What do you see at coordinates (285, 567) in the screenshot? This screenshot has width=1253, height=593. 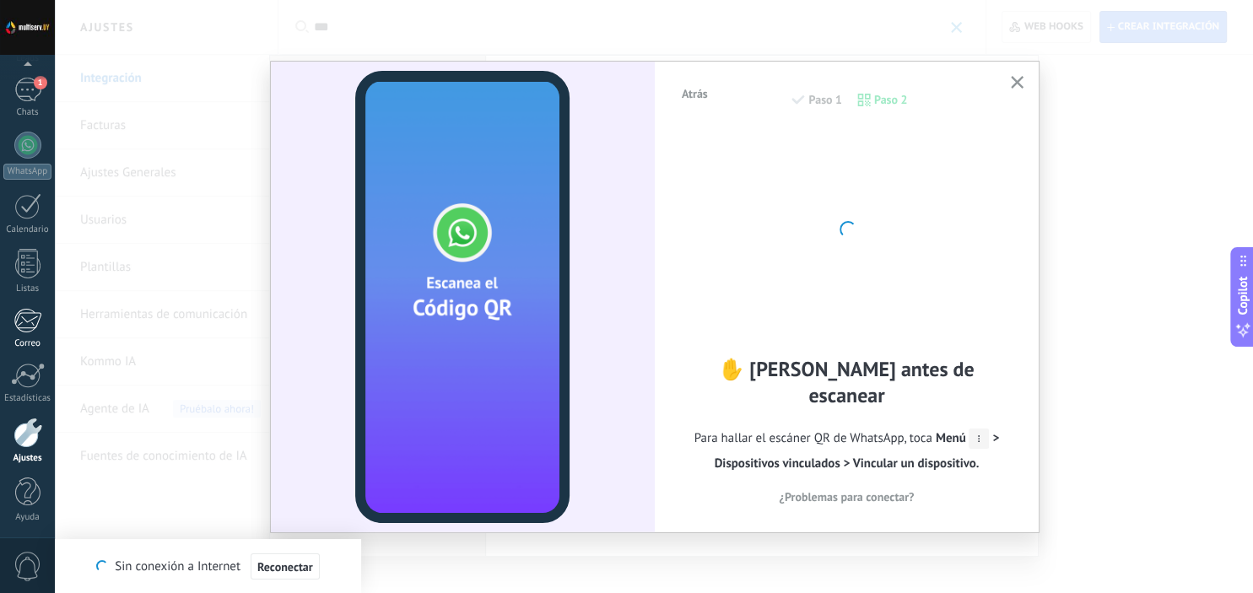 I see `span: Reconectar` at bounding box center [285, 567].